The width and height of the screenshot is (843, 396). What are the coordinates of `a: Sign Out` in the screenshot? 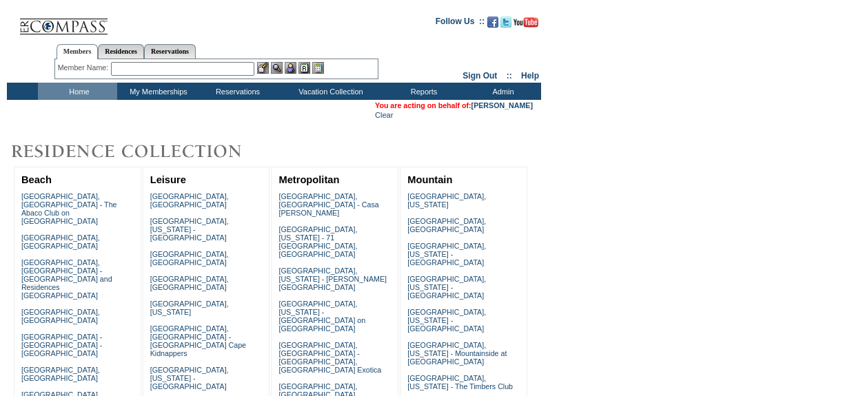 It's located at (480, 76).